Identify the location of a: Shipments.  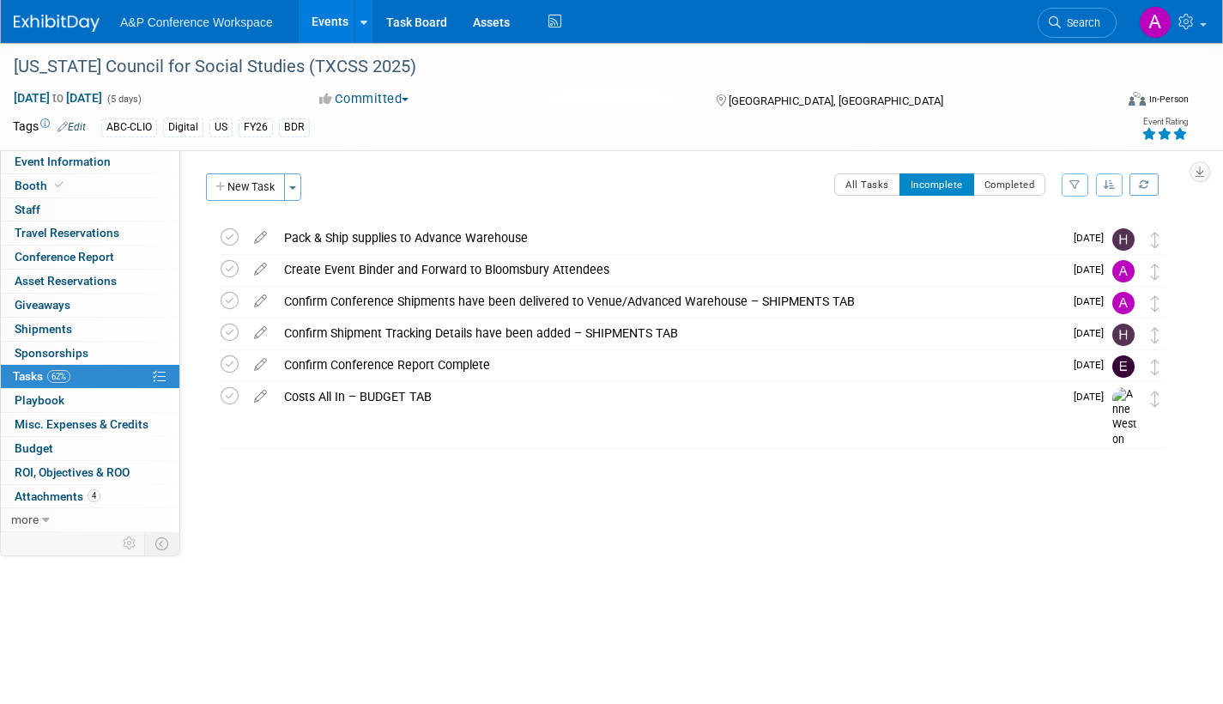
(90, 329).